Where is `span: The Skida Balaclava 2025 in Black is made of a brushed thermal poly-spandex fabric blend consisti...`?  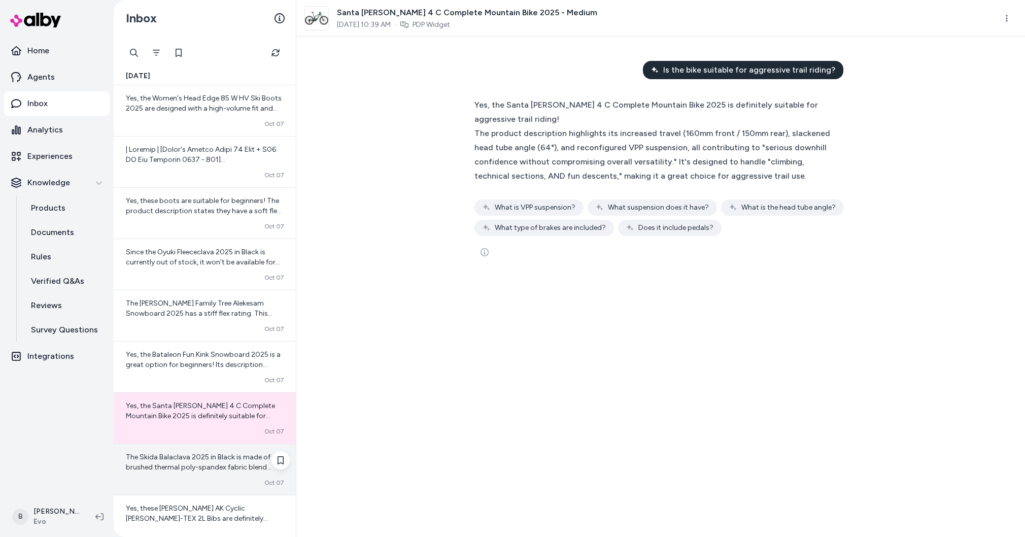
span: The Skida Balaclava 2025 in Black is made of a brushed thermal poly-spandex fabric blend consisti... is located at coordinates (202, 482).